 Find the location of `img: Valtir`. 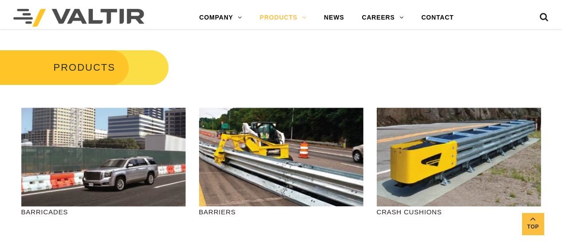

img: Valtir is located at coordinates (79, 18).